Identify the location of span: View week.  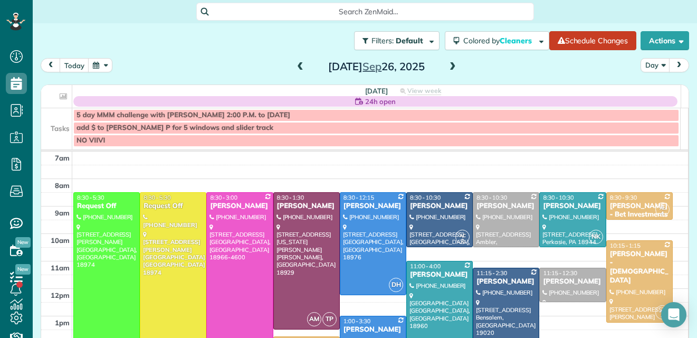
(424, 91).